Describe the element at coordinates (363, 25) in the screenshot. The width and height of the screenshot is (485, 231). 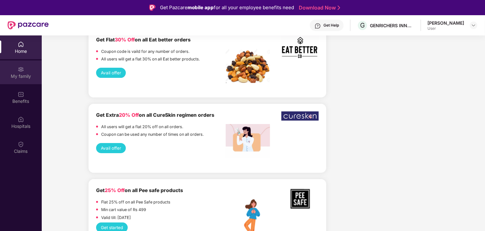
I see `span: G` at that location.